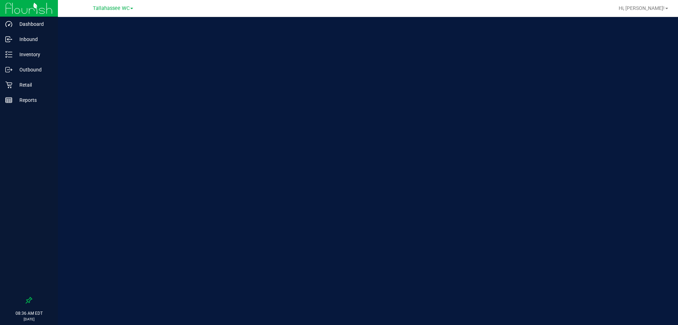 This screenshot has height=325, width=678. I want to click on span: Tallahassee WC, so click(111, 8).